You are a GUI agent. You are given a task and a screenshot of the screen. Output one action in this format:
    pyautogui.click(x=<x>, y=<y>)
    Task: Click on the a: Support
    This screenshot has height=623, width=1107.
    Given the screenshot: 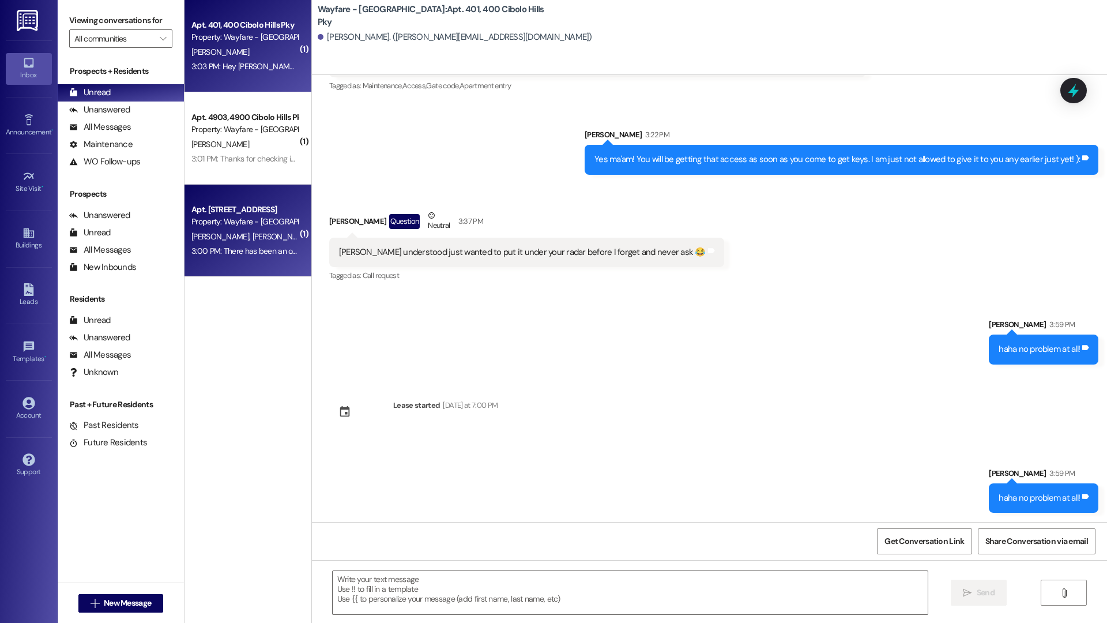 What is the action you would take?
    pyautogui.click(x=29, y=465)
    